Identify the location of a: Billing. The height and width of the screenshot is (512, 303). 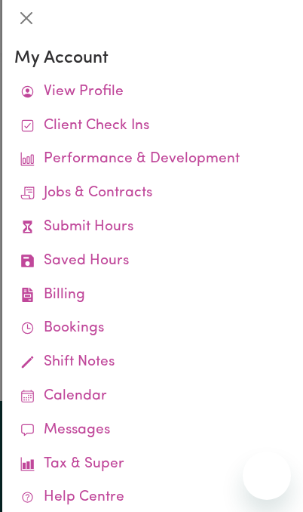
(153, 295).